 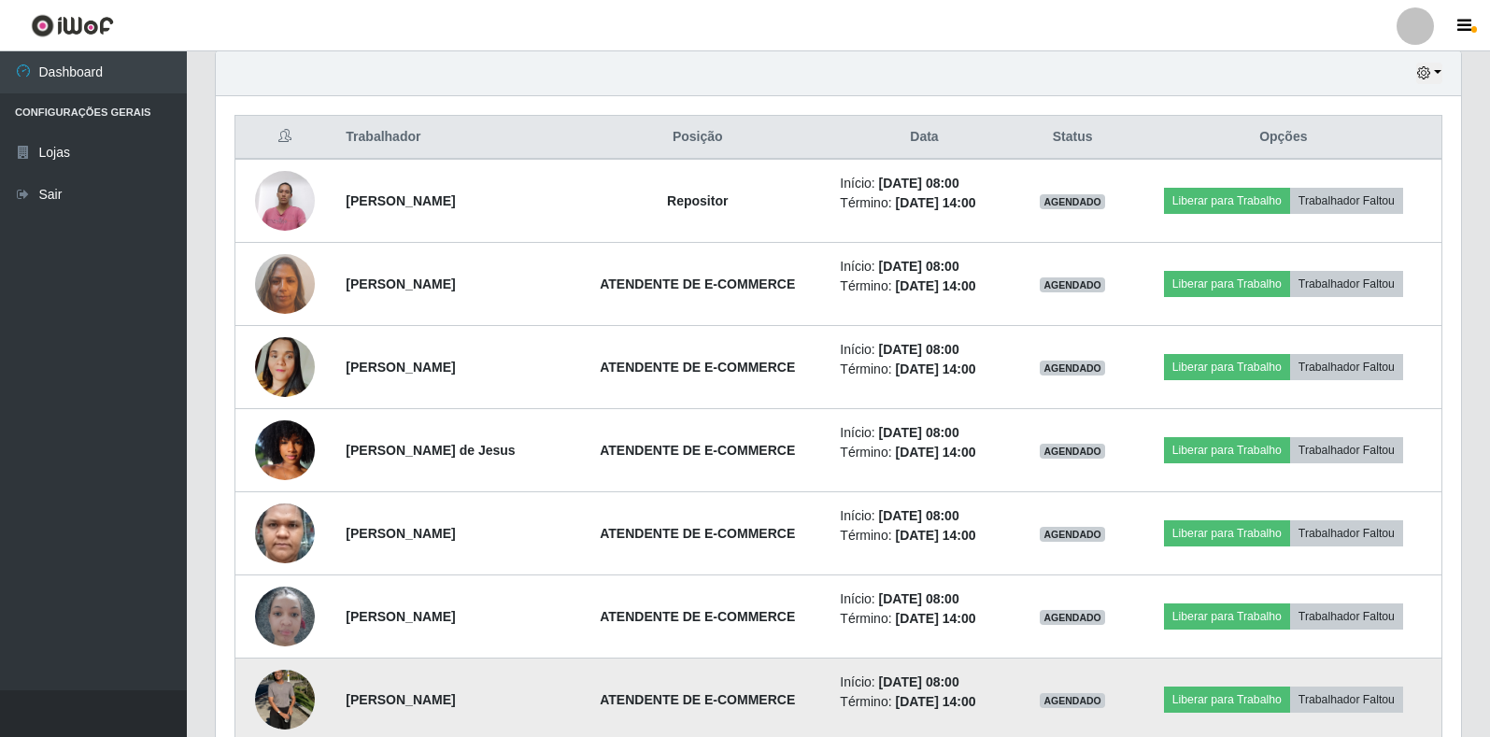 What do you see at coordinates (924, 137) in the screenshot?
I see `th: Data` at bounding box center [924, 137].